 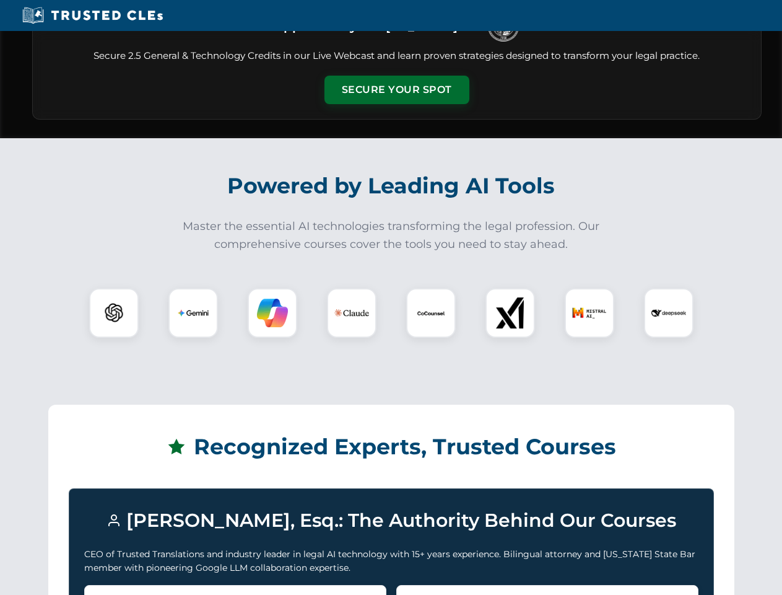 What do you see at coordinates (397, 90) in the screenshot?
I see `button: Secure Your Spot` at bounding box center [397, 90].